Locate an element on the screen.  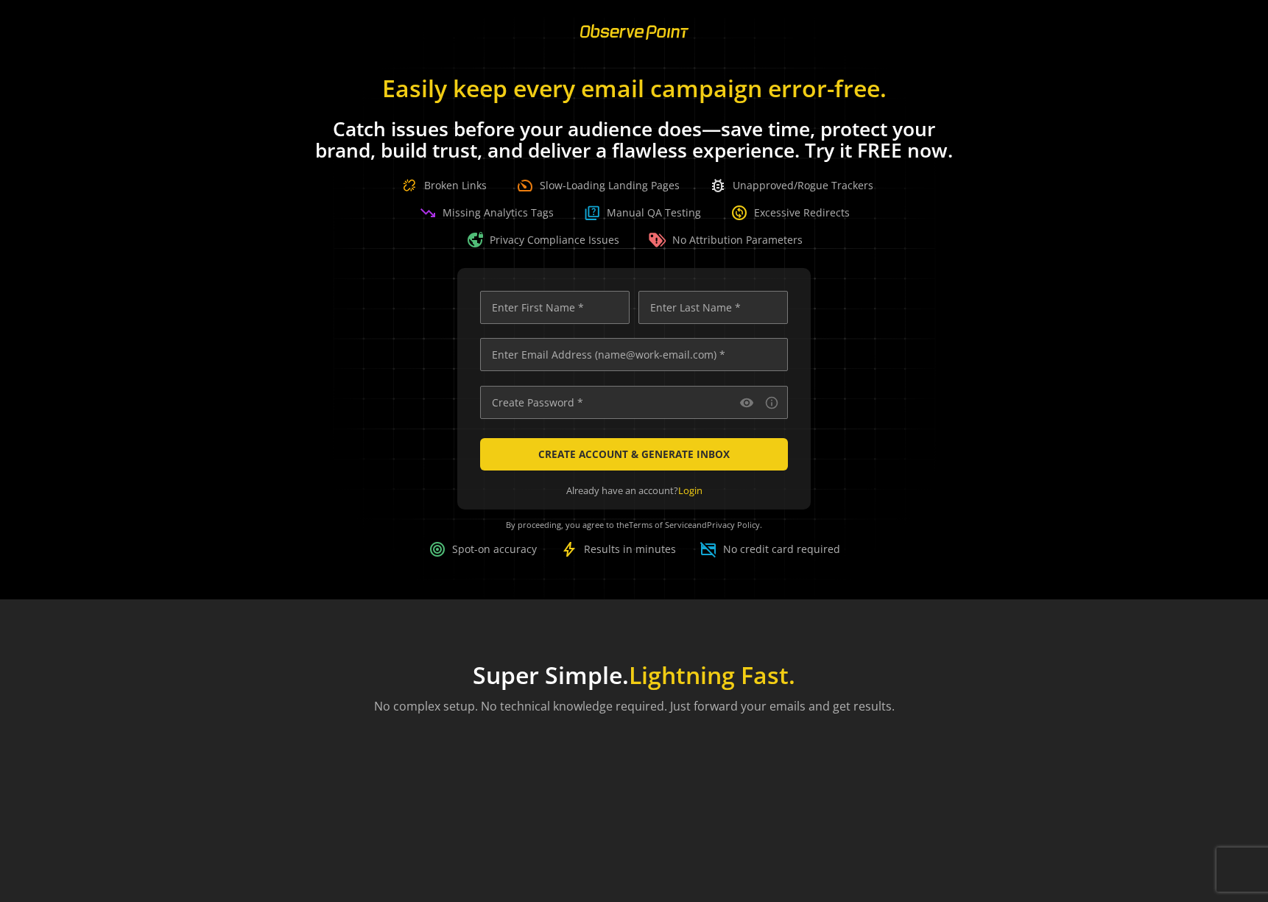
span: change_circle is located at coordinates (740, 213).